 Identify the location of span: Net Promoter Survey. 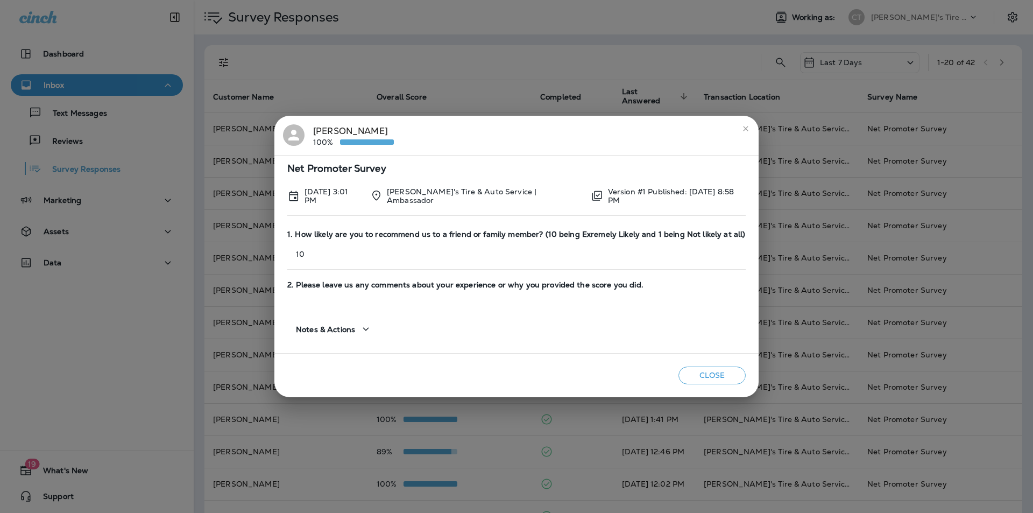
(517, 168).